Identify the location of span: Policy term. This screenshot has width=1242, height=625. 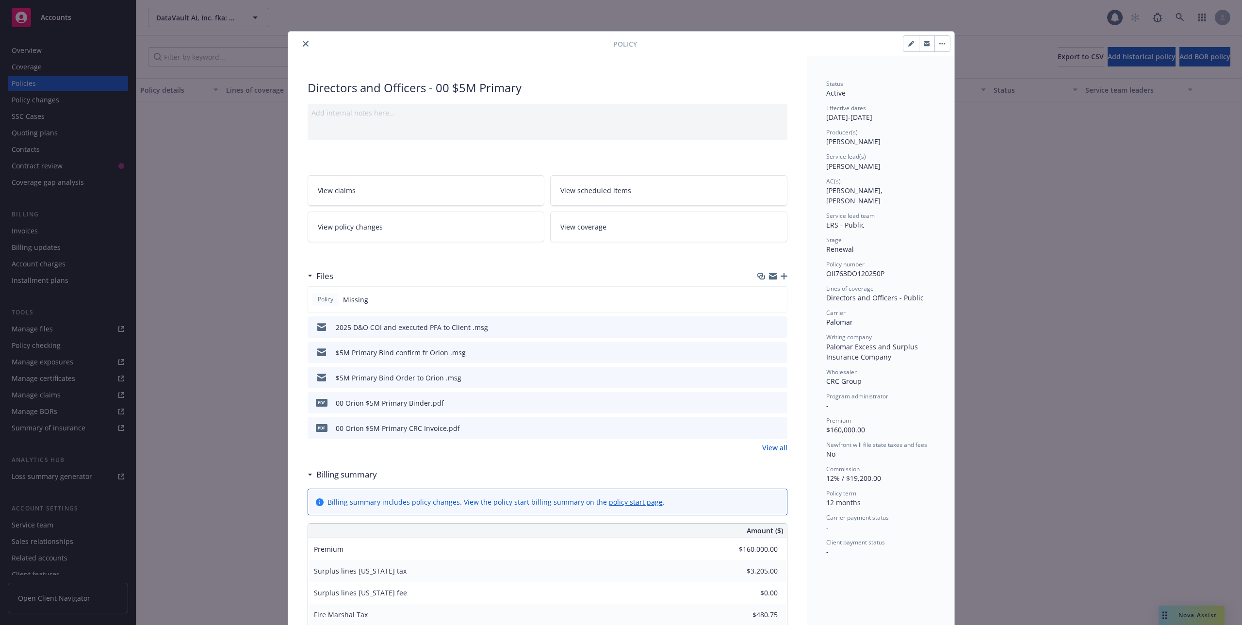
(841, 493).